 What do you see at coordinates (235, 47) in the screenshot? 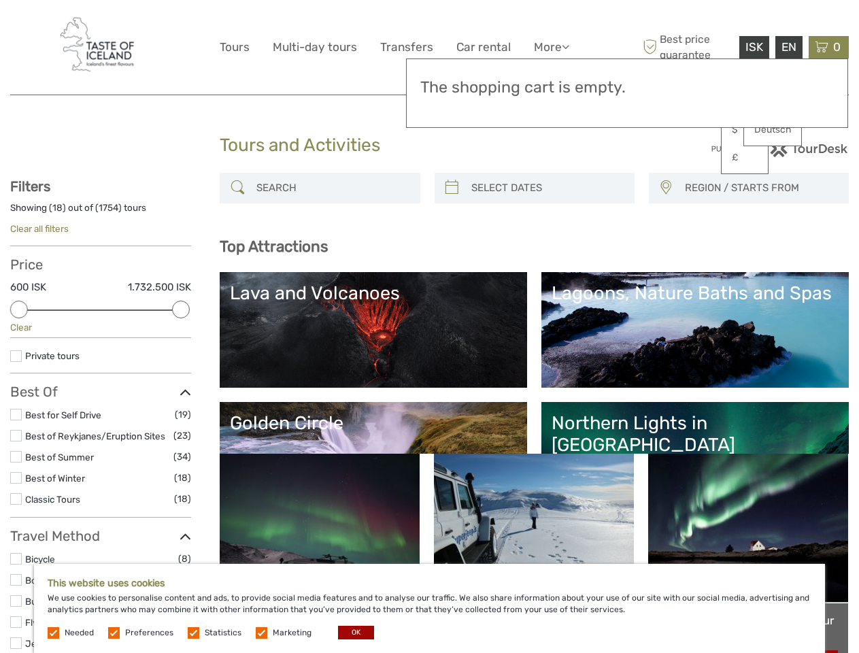
I see `a: Tours` at bounding box center [235, 47].